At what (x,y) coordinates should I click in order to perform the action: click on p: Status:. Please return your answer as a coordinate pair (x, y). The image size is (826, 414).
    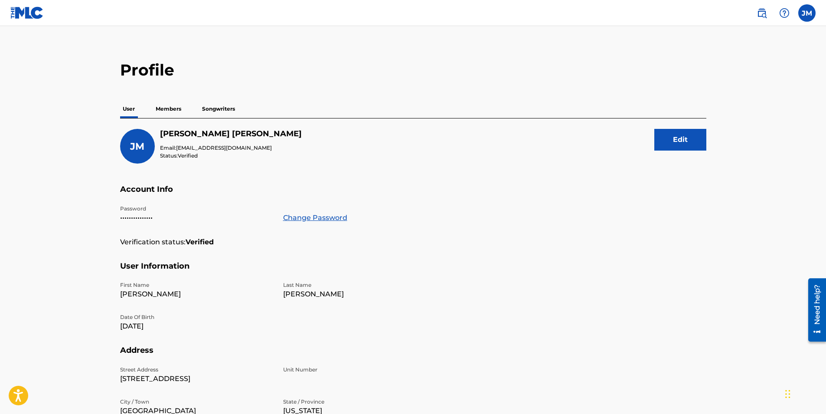
    Looking at the image, I should click on (231, 156).